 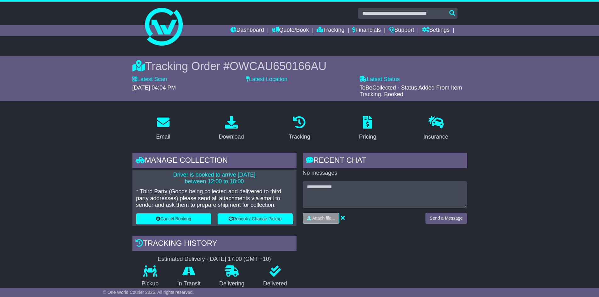 What do you see at coordinates (368, 137) in the screenshot?
I see `div: Pricing` at bounding box center [368, 137].